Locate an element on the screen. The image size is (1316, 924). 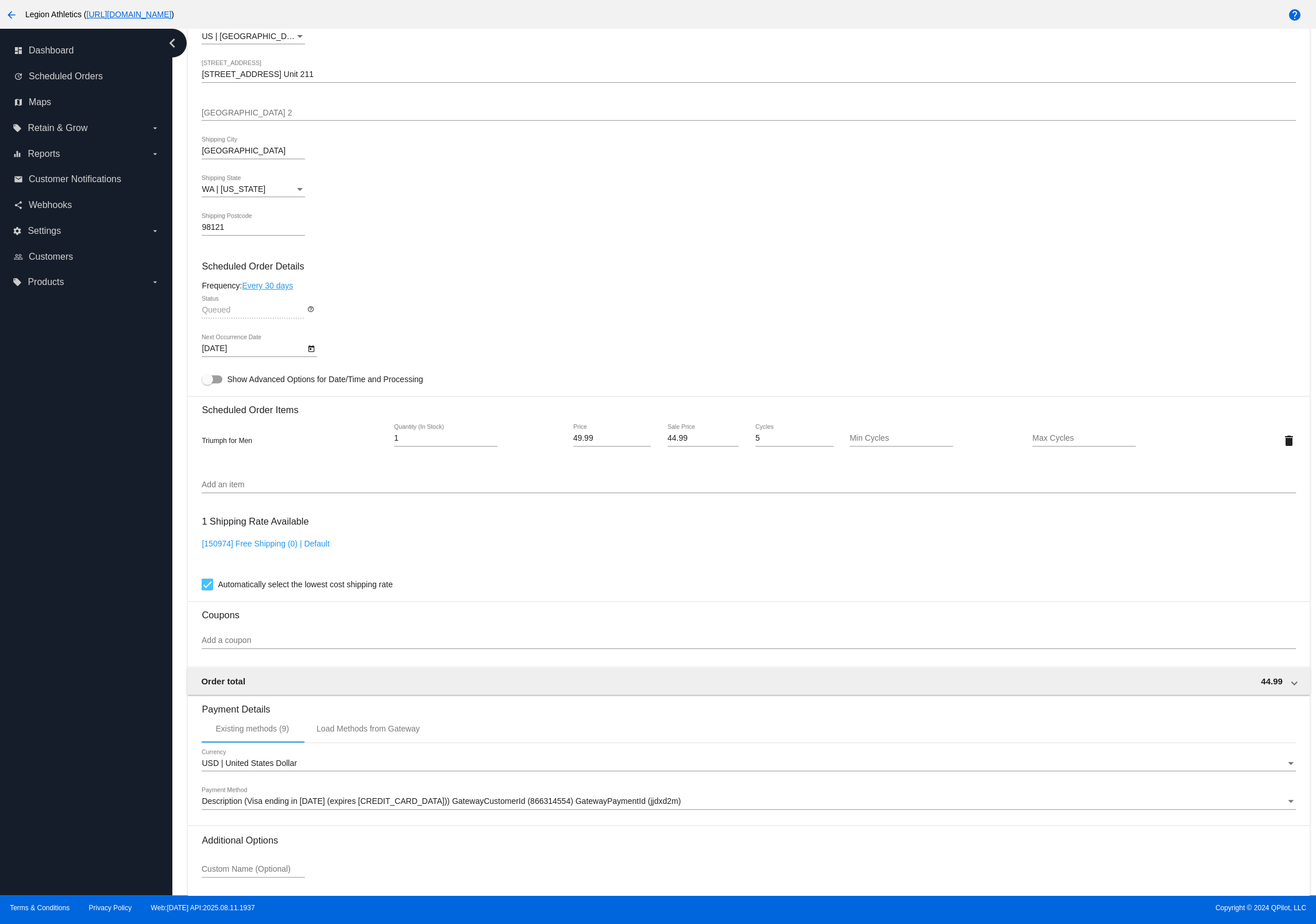
i: people_outline is located at coordinates (18, 256).